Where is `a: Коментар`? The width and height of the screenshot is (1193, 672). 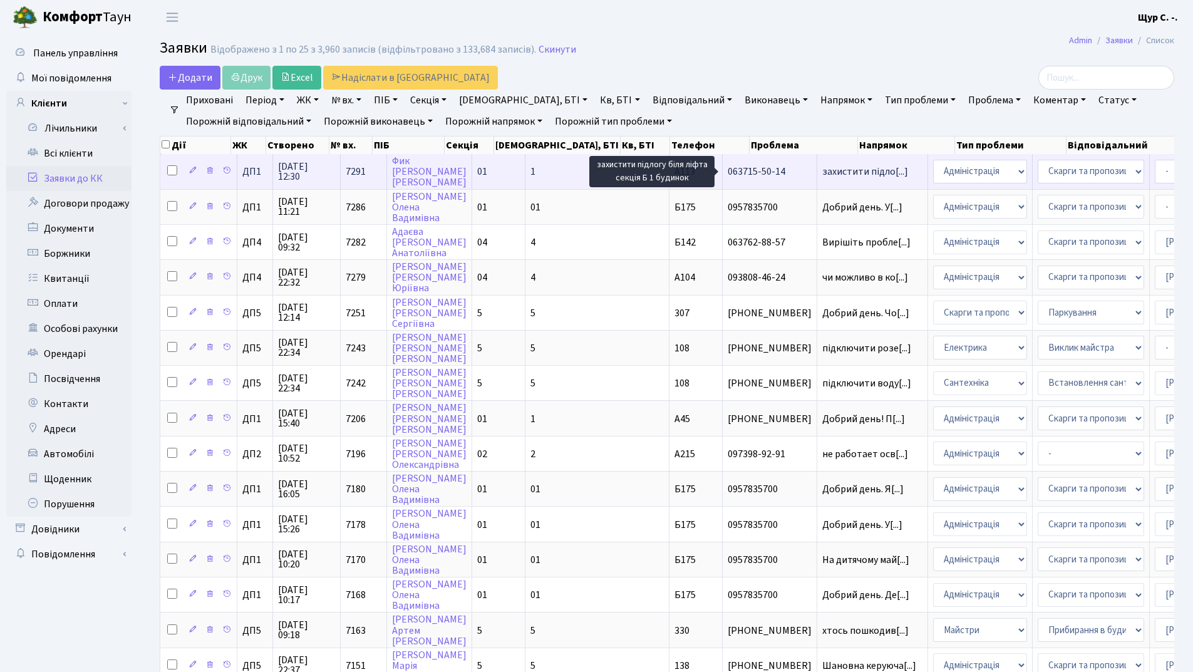
a: Коментар is located at coordinates (1060, 100).